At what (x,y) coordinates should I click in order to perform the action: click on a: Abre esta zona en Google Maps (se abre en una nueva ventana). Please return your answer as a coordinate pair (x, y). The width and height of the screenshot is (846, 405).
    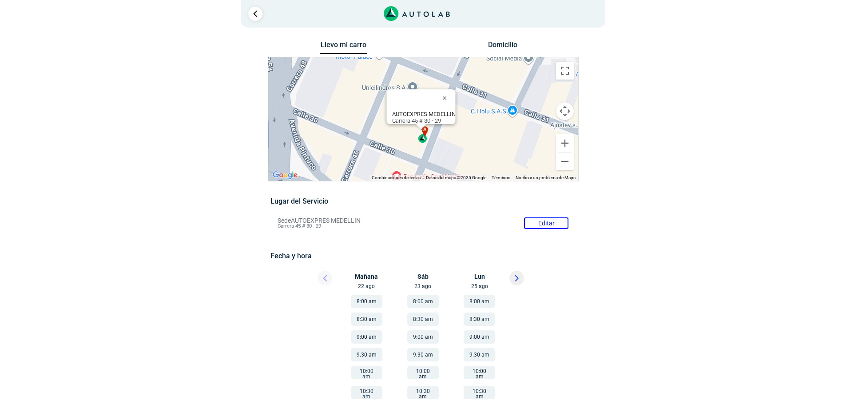
    Looking at the image, I should click on (285, 175).